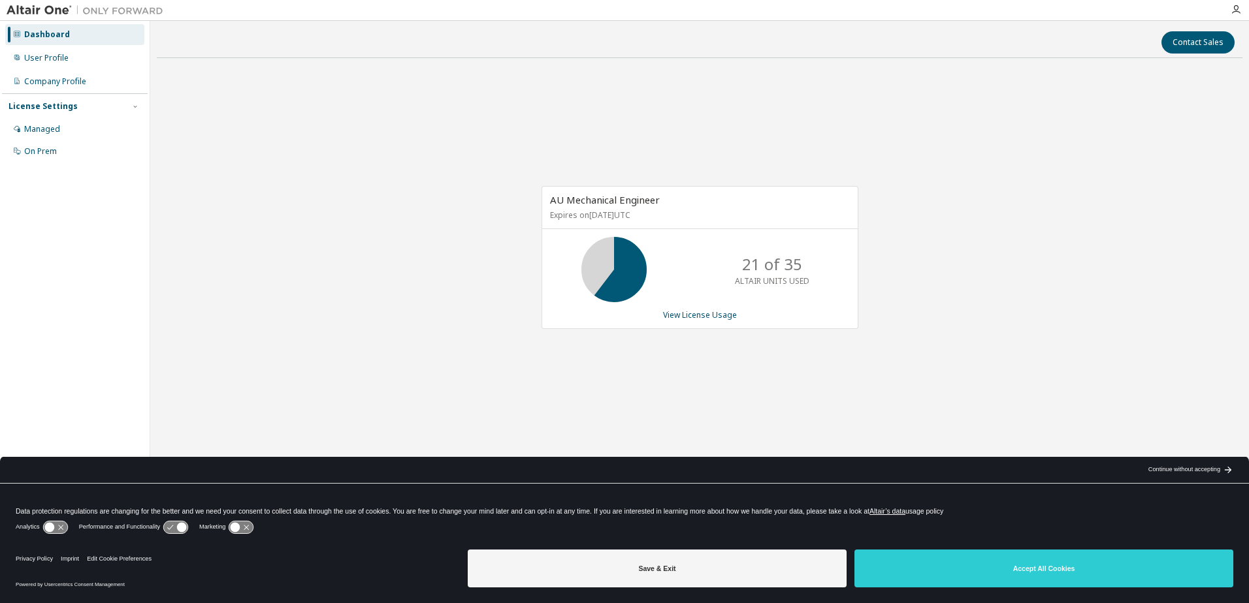 The image size is (1249, 603). I want to click on p: ALTAIR UNITS USED, so click(772, 281).